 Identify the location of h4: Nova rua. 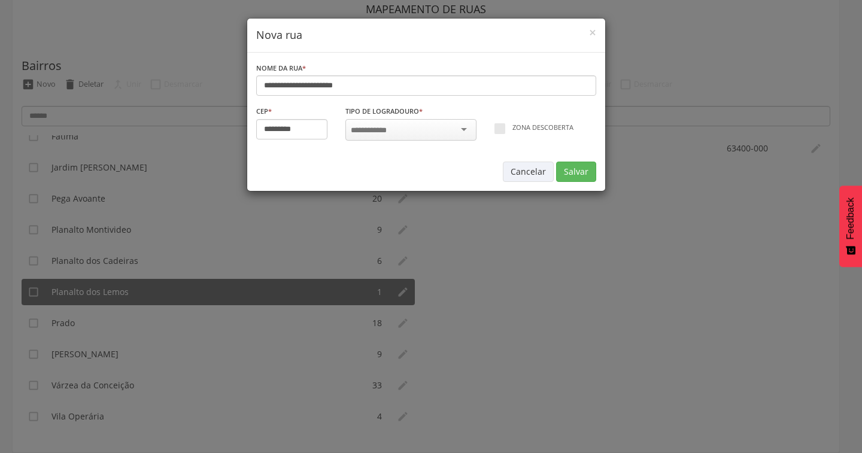
(426, 35).